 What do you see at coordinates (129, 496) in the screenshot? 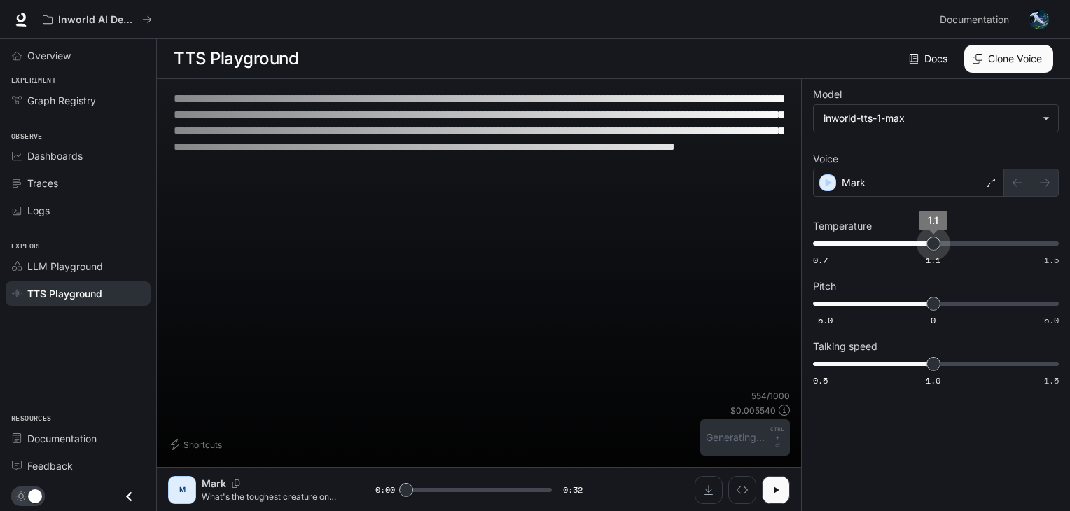
I see `button: Close drawer` at bounding box center [129, 496].